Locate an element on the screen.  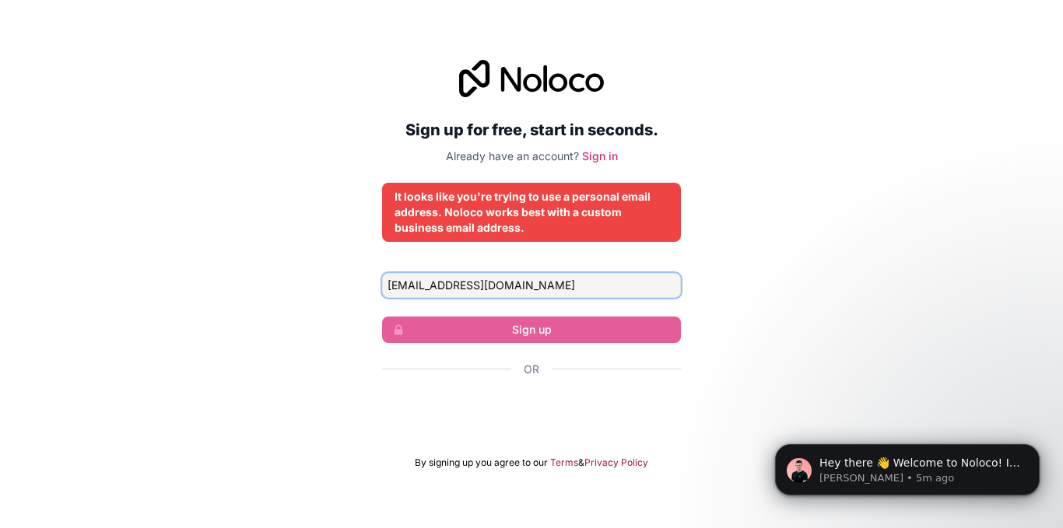
span: Already have an account? is located at coordinates (512, 156).